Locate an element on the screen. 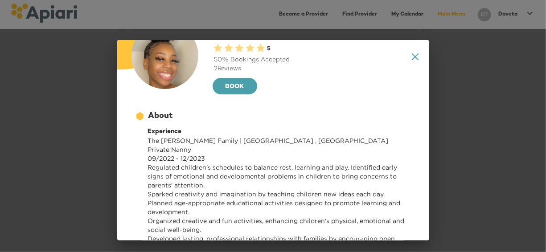 The image size is (546, 252). span: $ 25 /hr is located at coordinates (354, 33).